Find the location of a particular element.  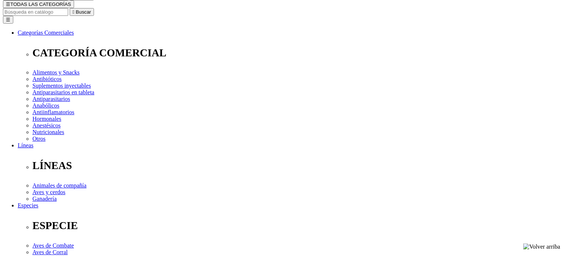

font: Hormonales is located at coordinates (47, 119).